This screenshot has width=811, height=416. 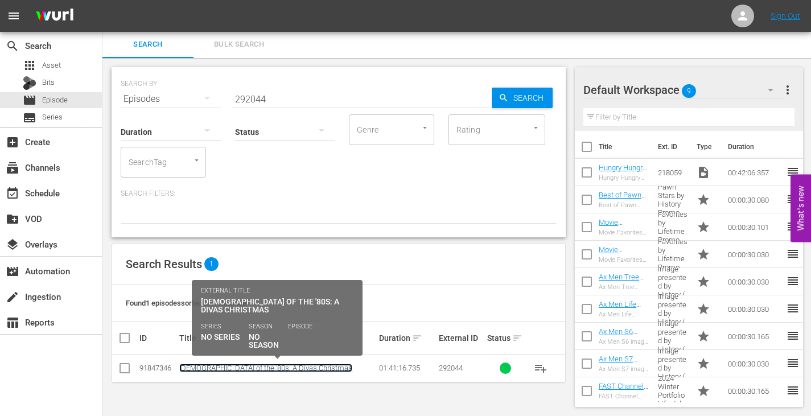 What do you see at coordinates (211, 264) in the screenshot?
I see `span: 1` at bounding box center [211, 264].